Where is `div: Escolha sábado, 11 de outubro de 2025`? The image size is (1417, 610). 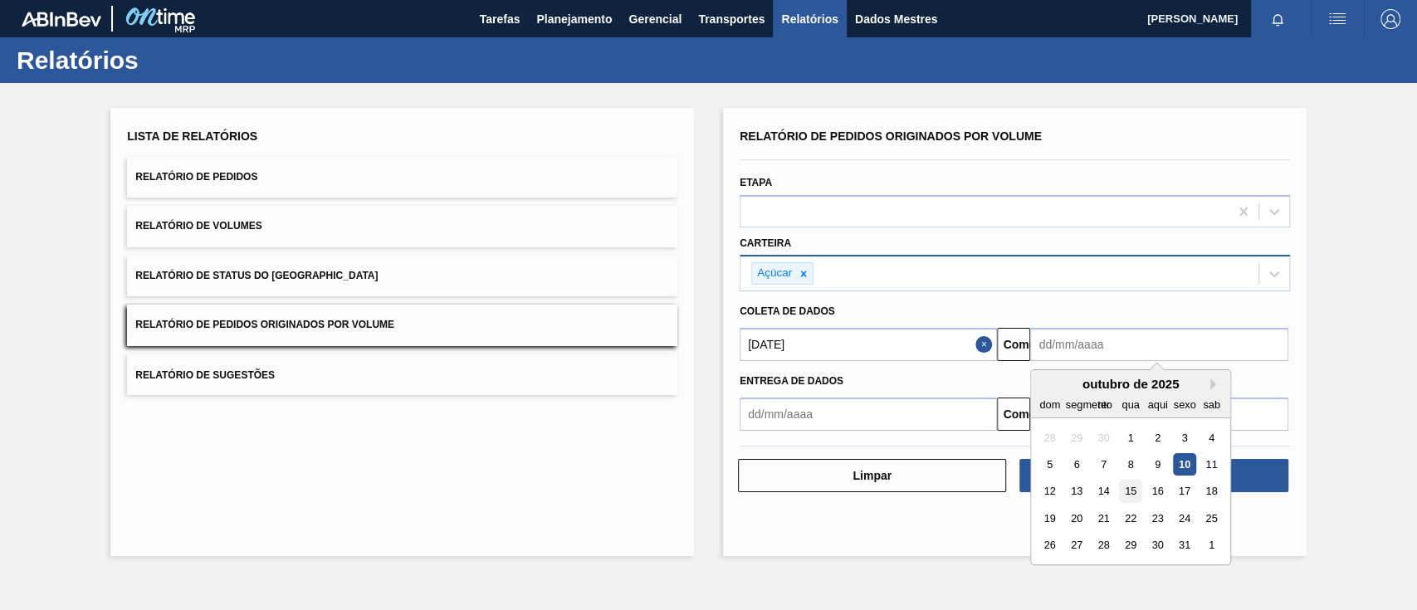
div: Escolha sábado, 11 de outubro de 2025 is located at coordinates (1211, 464).